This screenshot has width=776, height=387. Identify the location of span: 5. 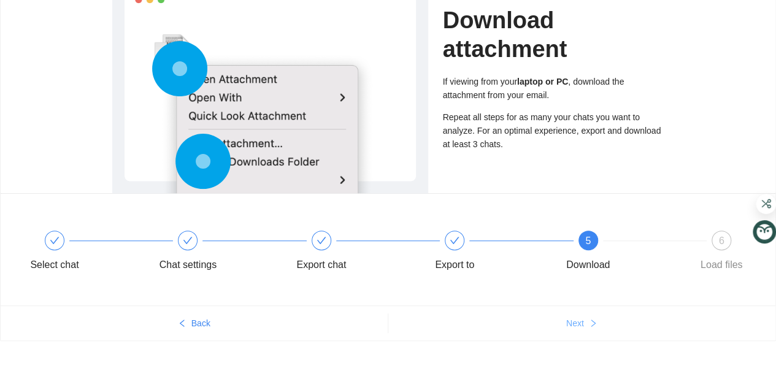
(588, 241).